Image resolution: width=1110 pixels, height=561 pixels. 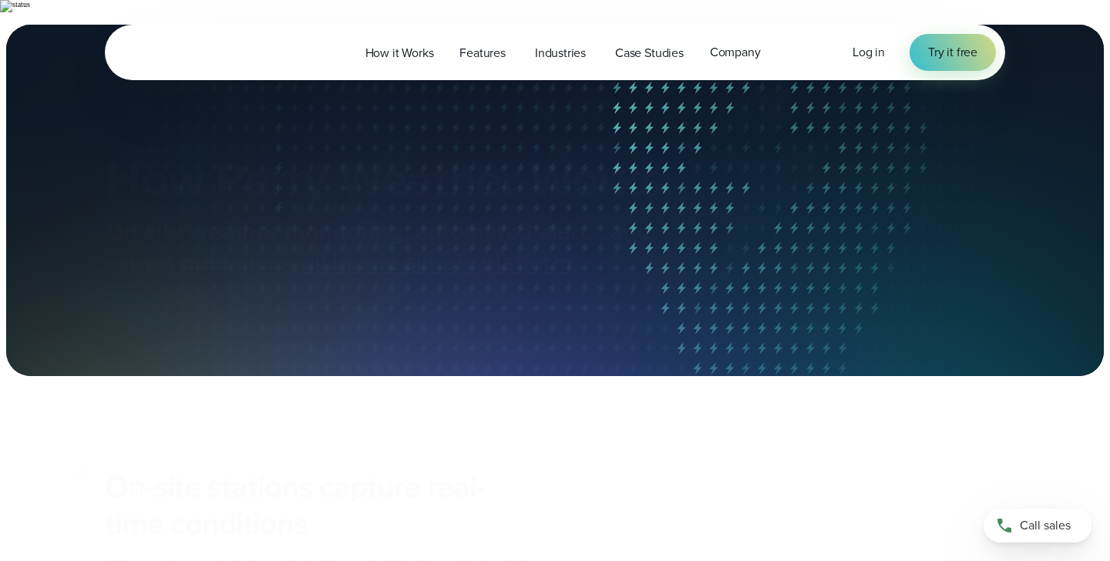 What do you see at coordinates (483, 53) in the screenshot?
I see `span: Features` at bounding box center [483, 53].